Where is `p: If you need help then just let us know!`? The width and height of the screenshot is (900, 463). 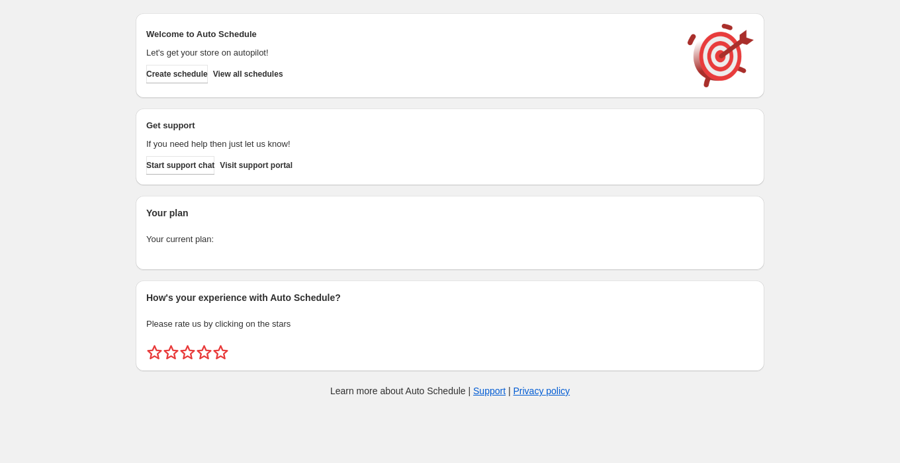 p: If you need help then just let us know! is located at coordinates (410, 144).